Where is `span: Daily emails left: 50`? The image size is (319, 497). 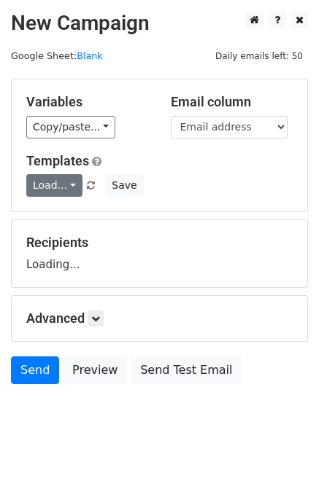 span: Daily emails left: 50 is located at coordinates (259, 56).